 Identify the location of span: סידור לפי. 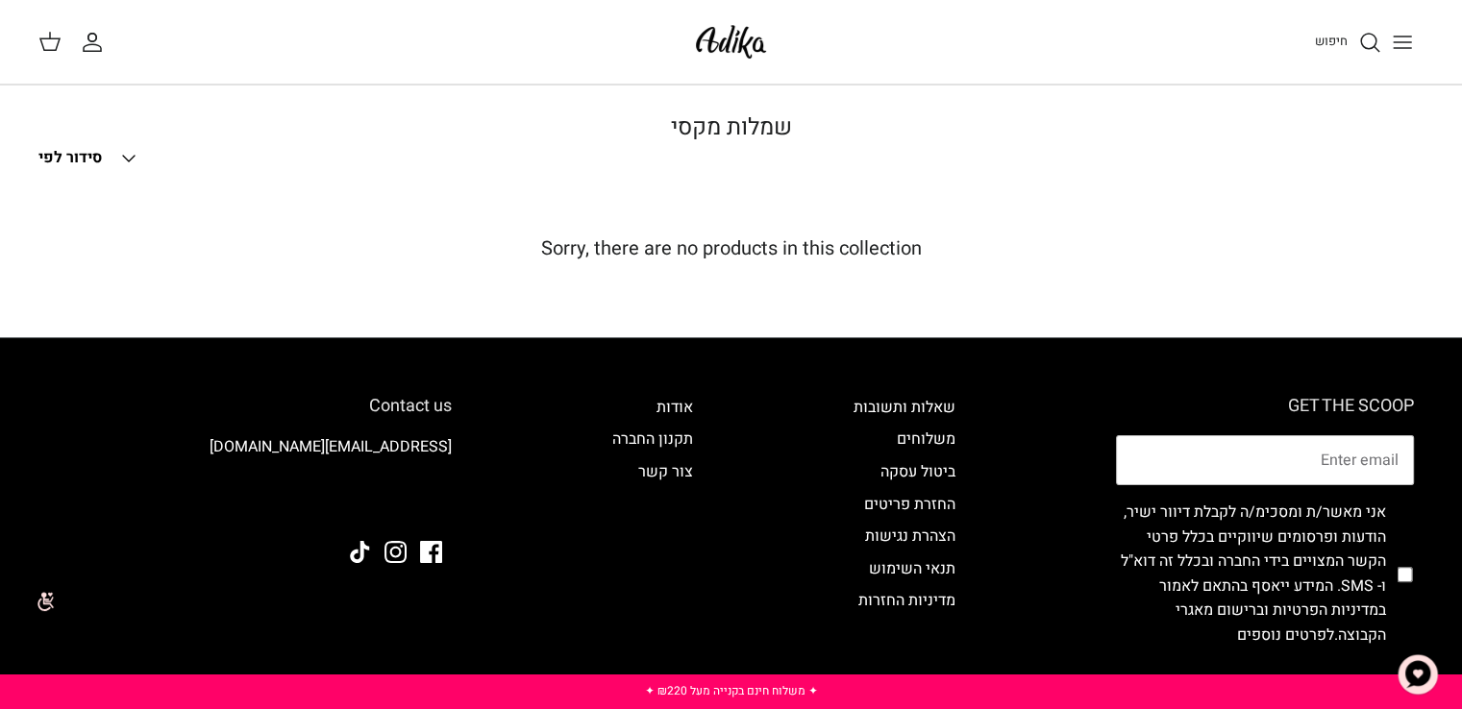
(70, 158).